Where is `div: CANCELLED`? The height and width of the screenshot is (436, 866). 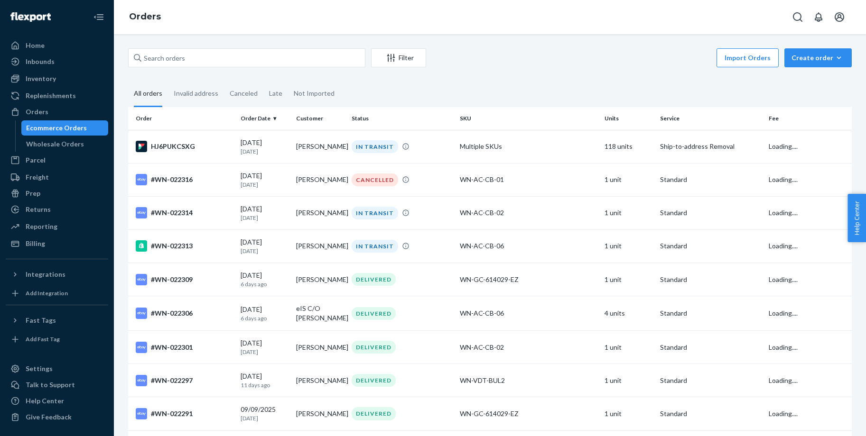 div: CANCELLED is located at coordinates (375, 180).